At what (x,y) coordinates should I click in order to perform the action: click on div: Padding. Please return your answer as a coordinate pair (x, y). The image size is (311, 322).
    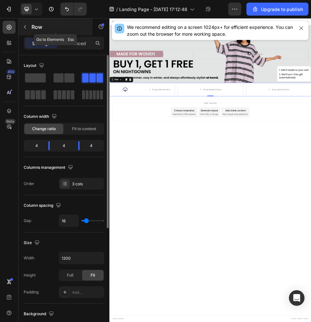
    Looking at the image, I should click on (31, 292).